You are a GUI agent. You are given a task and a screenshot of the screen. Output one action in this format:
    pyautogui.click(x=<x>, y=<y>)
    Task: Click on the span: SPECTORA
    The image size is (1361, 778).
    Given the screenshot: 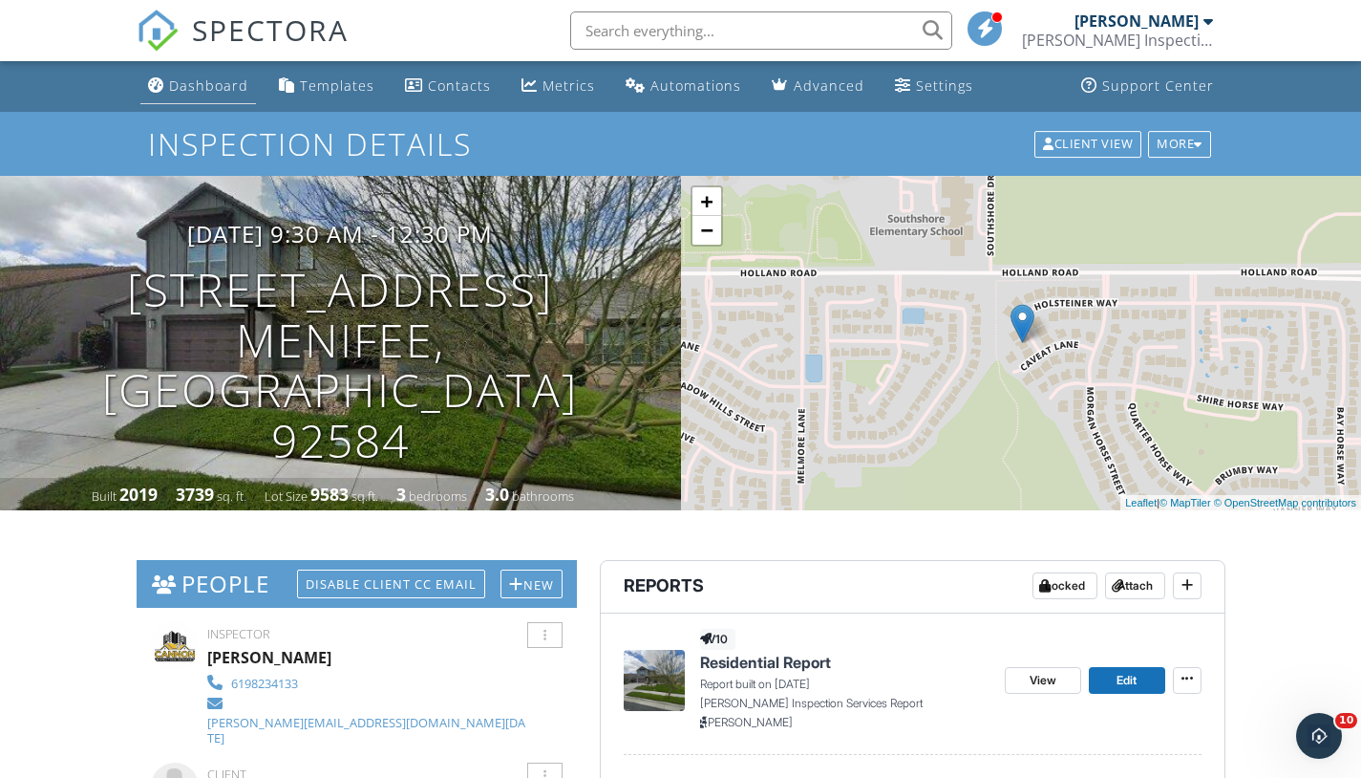 What is the action you would take?
    pyautogui.click(x=270, y=30)
    